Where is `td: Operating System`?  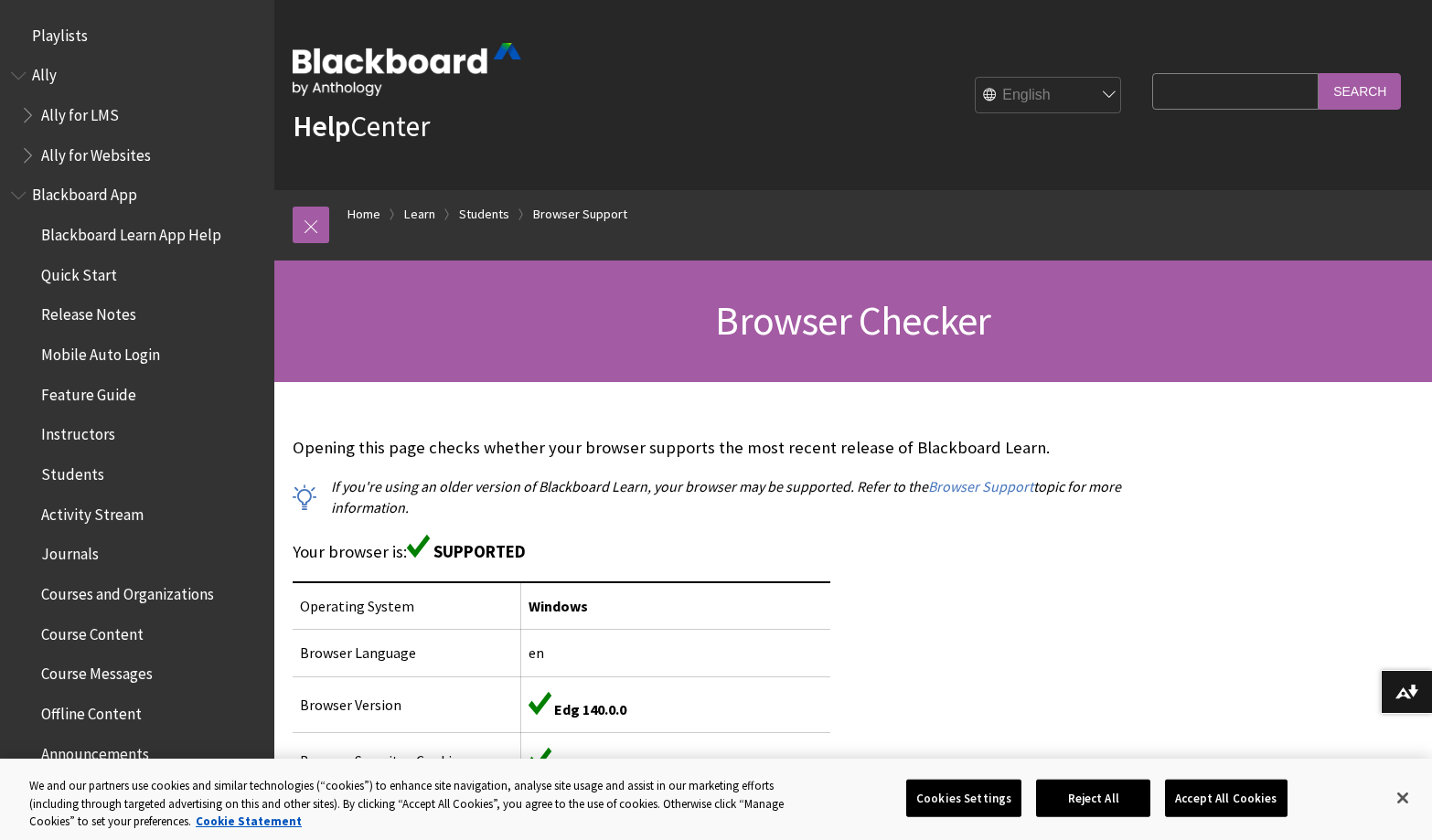
td: Operating System is located at coordinates (407, 606).